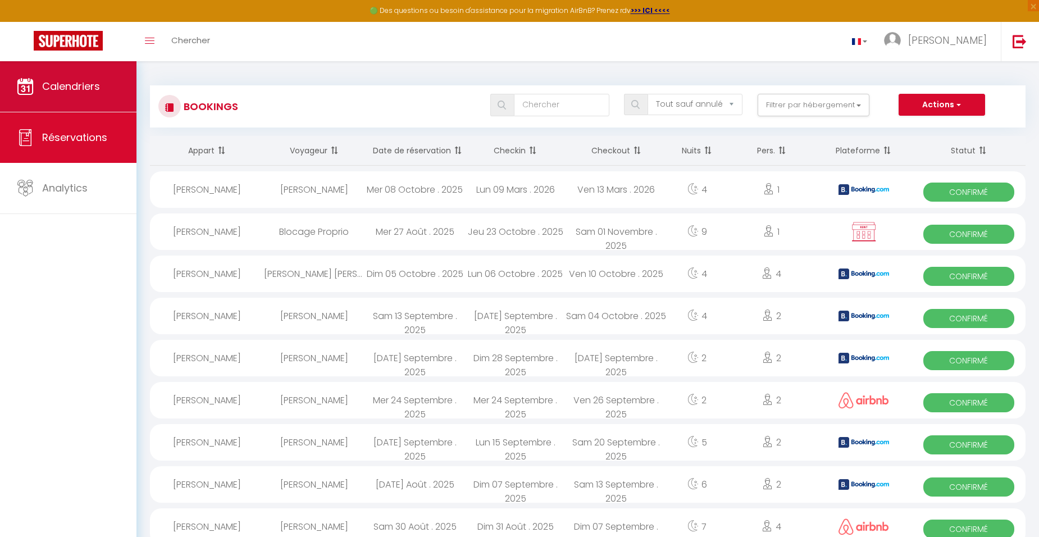 This screenshot has width=1039, height=537. What do you see at coordinates (190, 40) in the screenshot?
I see `span: Chercher` at bounding box center [190, 40].